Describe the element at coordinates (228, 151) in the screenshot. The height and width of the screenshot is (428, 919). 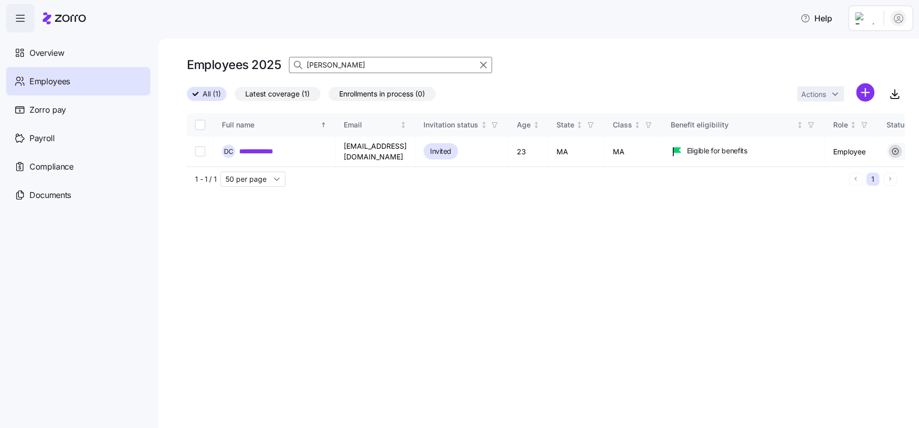
I see `span: D C` at that location.